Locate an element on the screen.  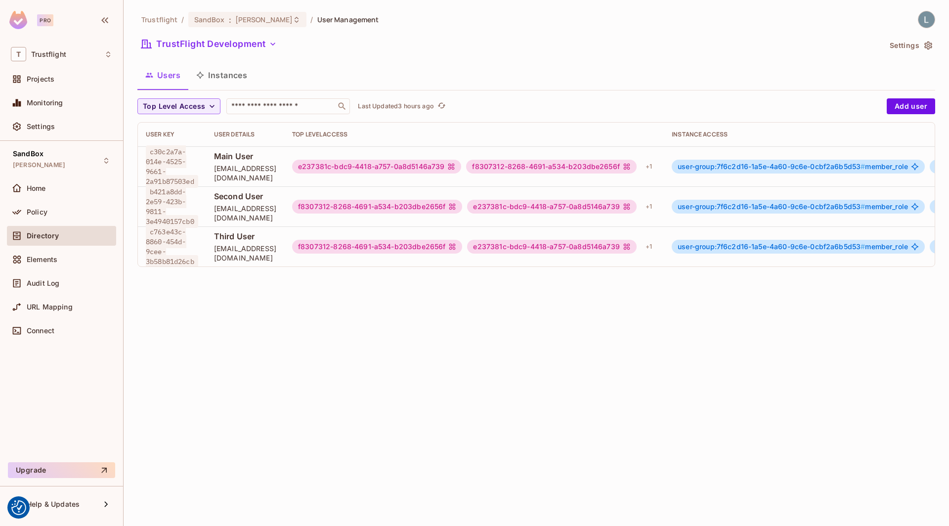
span: Policy is located at coordinates (37, 212).